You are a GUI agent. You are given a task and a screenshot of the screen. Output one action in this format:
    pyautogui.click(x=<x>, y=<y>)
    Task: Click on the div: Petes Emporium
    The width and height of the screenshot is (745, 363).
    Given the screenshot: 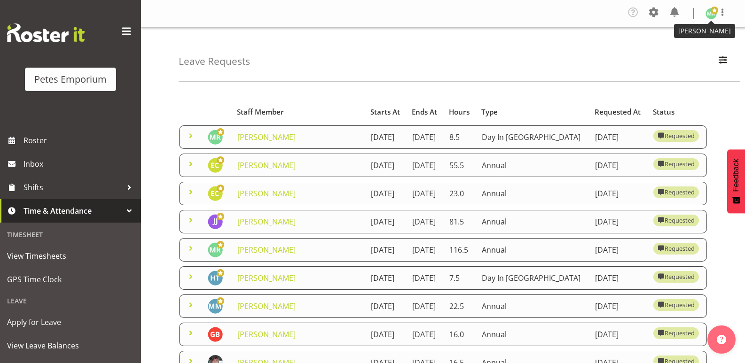 What is the action you would take?
    pyautogui.click(x=70, y=79)
    